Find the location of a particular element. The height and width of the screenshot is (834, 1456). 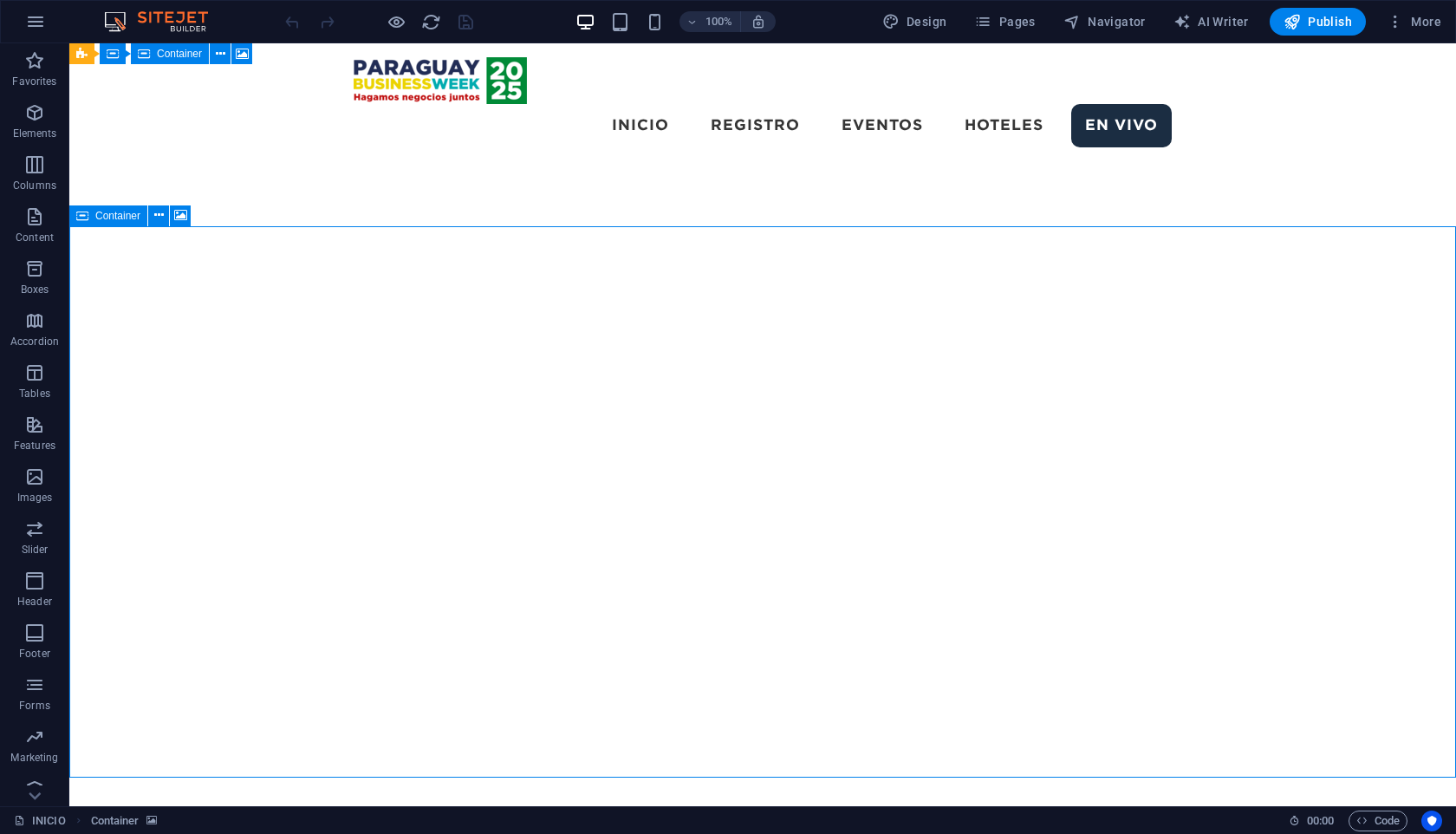

p: Accordion is located at coordinates (35, 341).